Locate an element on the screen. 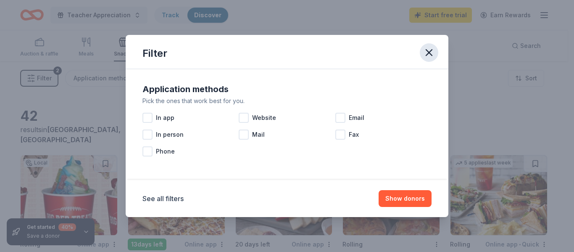 The image size is (574, 252). span: Mail is located at coordinates (258, 134).